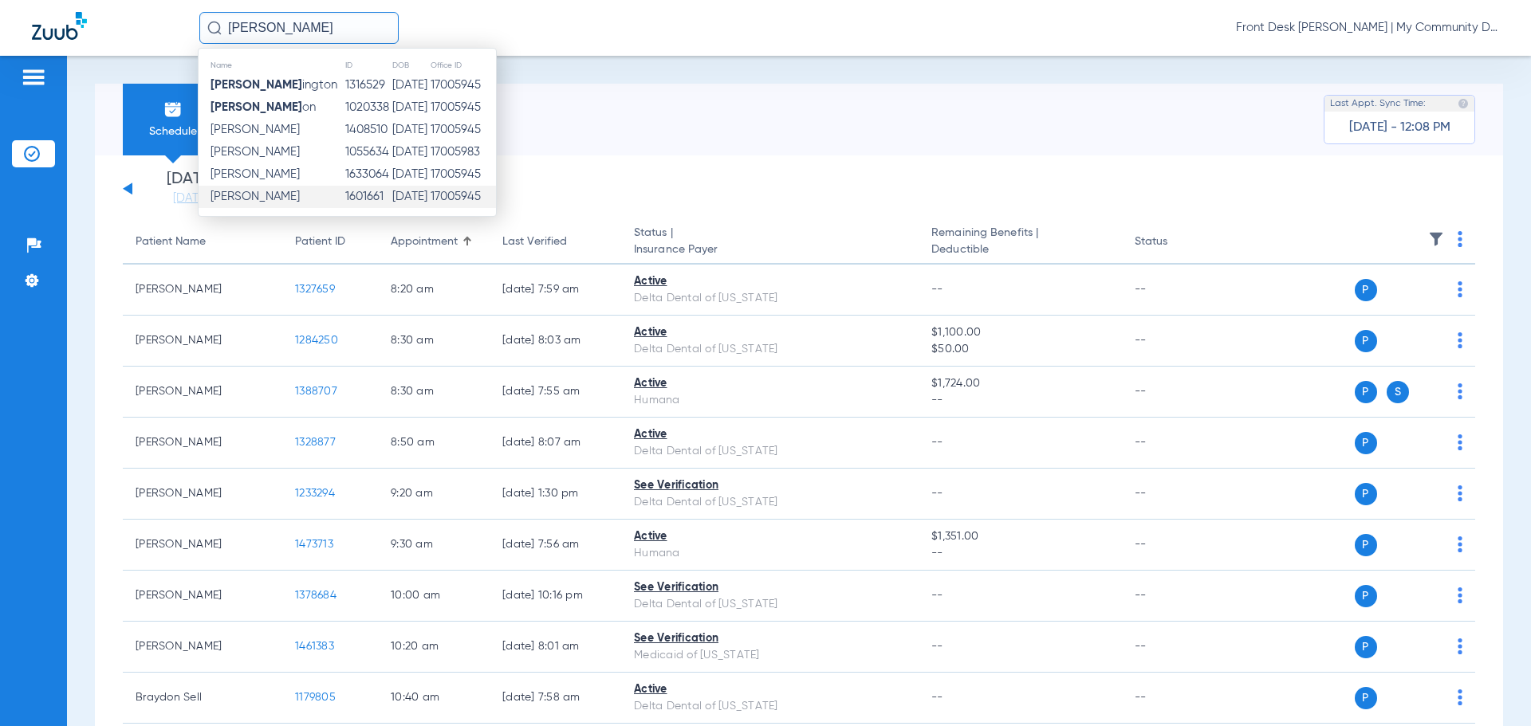 The width and height of the screenshot is (1531, 726). What do you see at coordinates (434, 494) in the screenshot?
I see `td: 9:20 AM` at bounding box center [434, 494].